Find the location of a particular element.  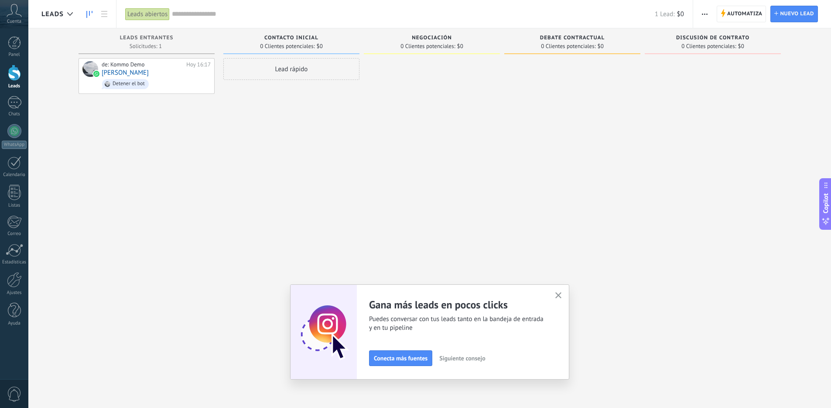

span: Conecta más fuentes is located at coordinates (401, 358).